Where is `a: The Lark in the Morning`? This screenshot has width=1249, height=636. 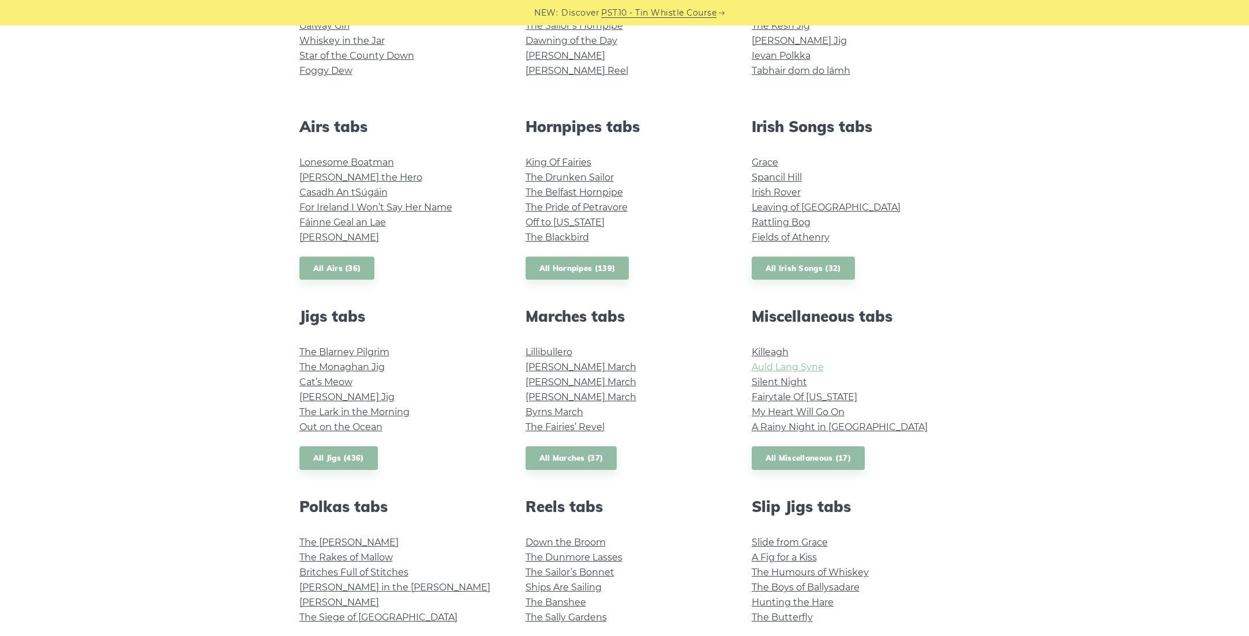 a: The Lark in the Morning is located at coordinates (354, 412).